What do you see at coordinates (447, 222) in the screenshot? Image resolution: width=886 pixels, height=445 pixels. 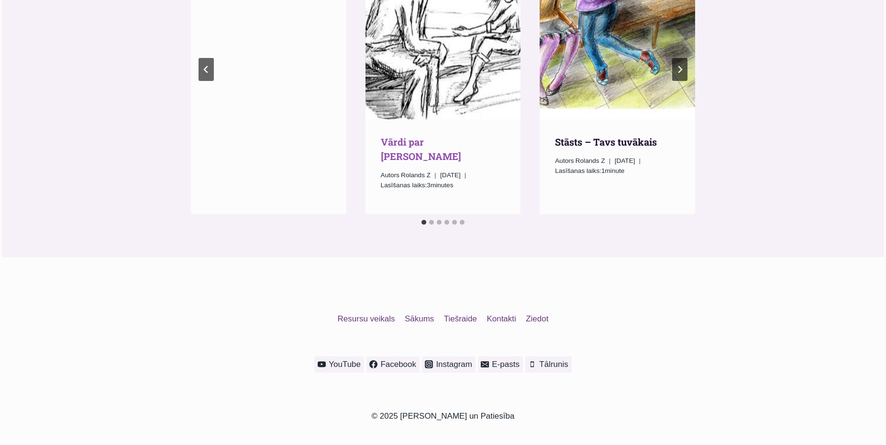 I see `button: Go to slide 4` at bounding box center [447, 222].